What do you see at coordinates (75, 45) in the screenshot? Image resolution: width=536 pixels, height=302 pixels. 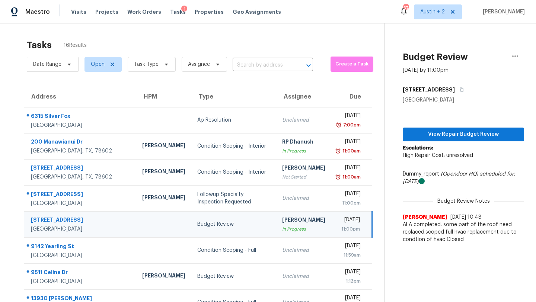 I see `span: 16 Results` at bounding box center [75, 45].